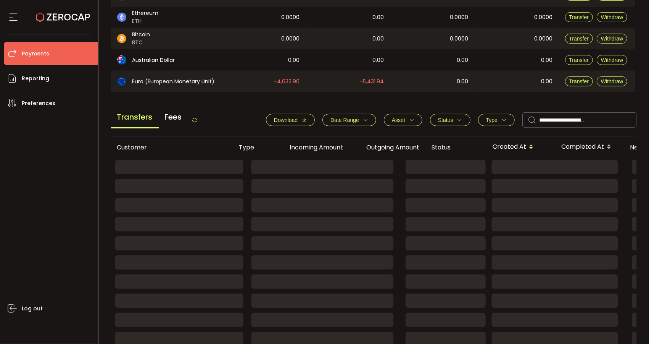 The image size is (649, 344). I want to click on span: Euro (European Monetary Unit), so click(174, 81).